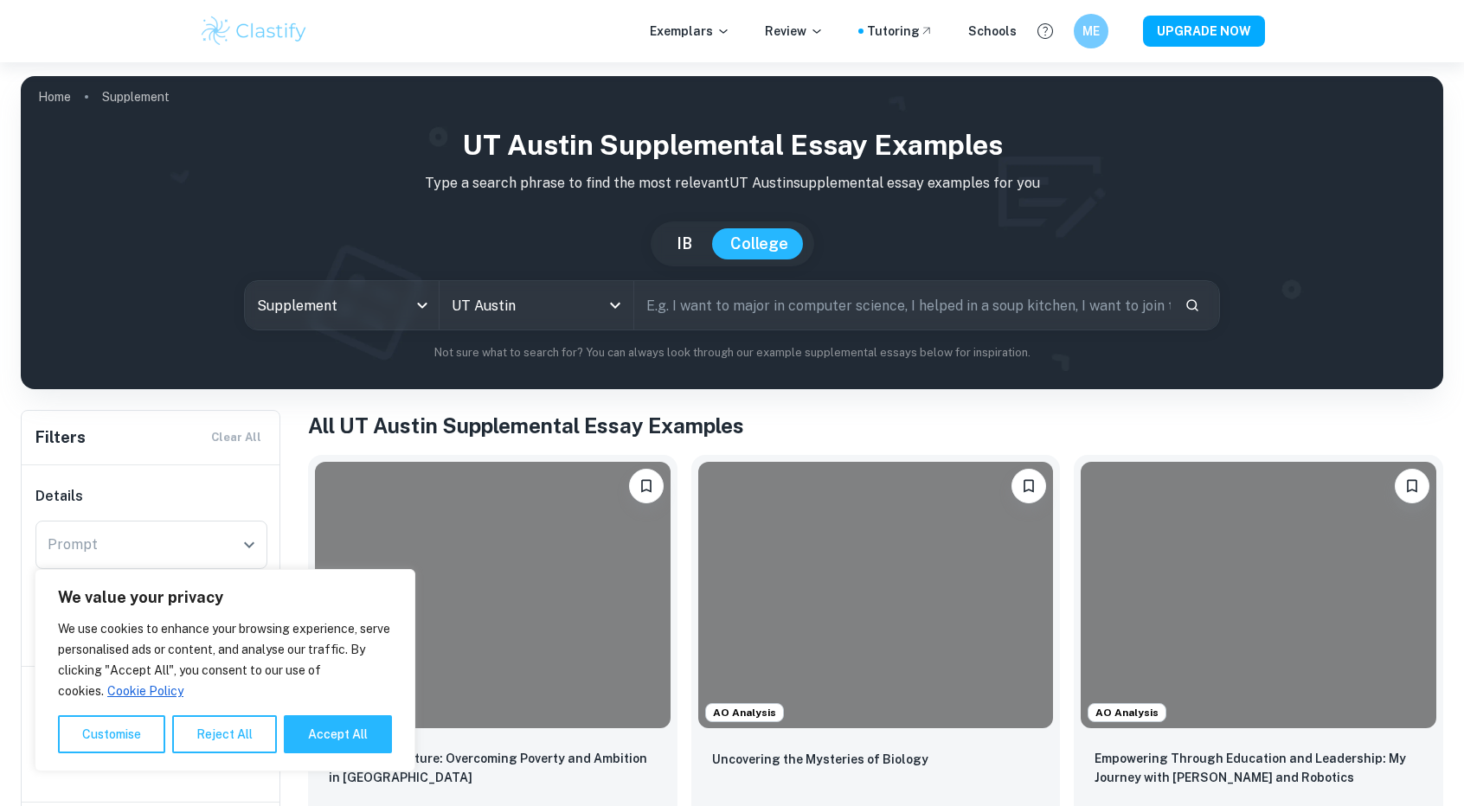 The image size is (1464, 806). What do you see at coordinates (992, 31) in the screenshot?
I see `a: Schools` at bounding box center [992, 31].